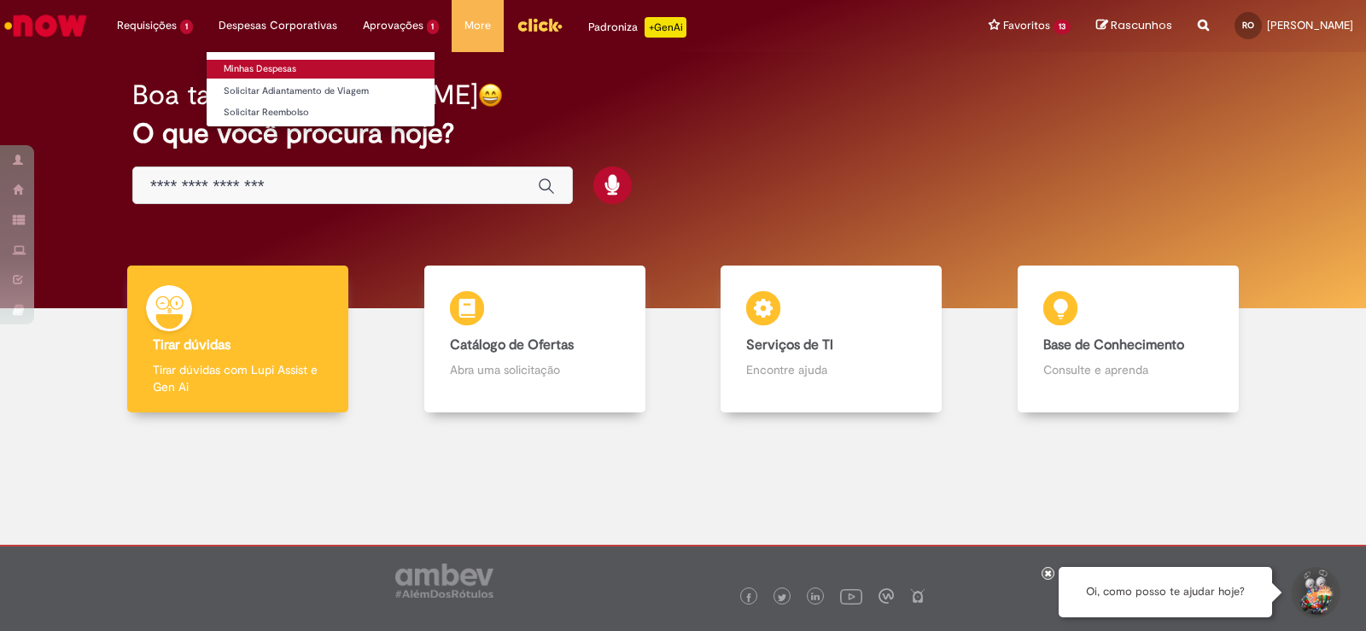 The height and width of the screenshot is (631, 1366). What do you see at coordinates (749, 597) in the screenshot?
I see `img: logo_footer_facebook.png` at bounding box center [749, 597].